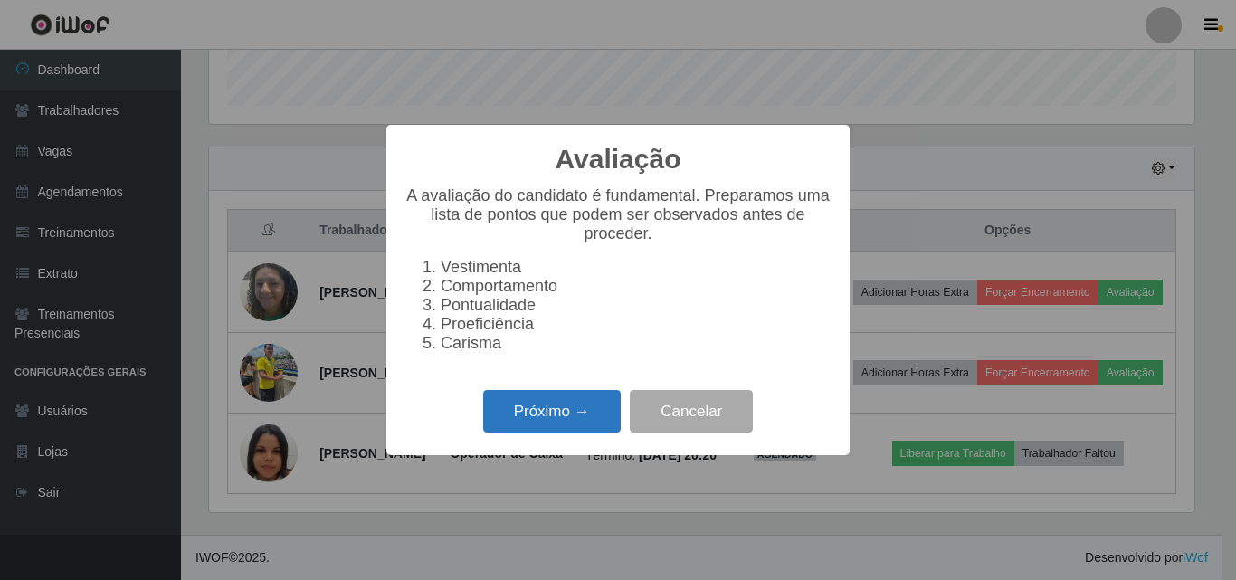 This screenshot has width=1236, height=580. I want to click on button: Próximo →, so click(552, 411).